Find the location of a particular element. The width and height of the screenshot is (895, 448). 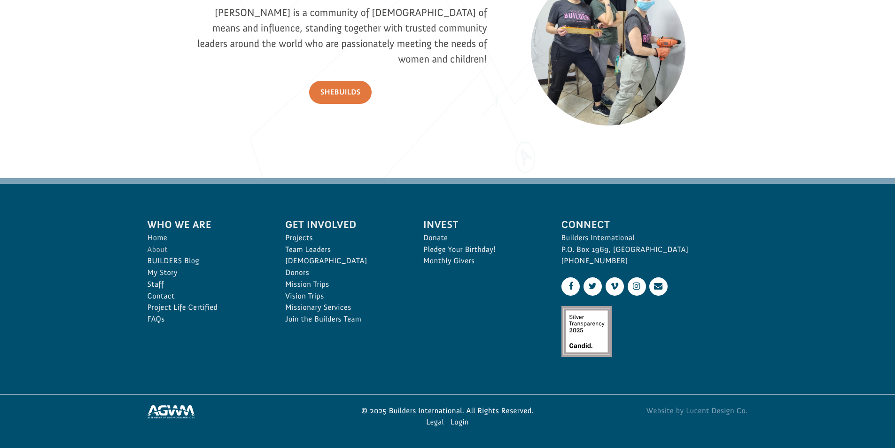

a: Legal is located at coordinates (435, 422).